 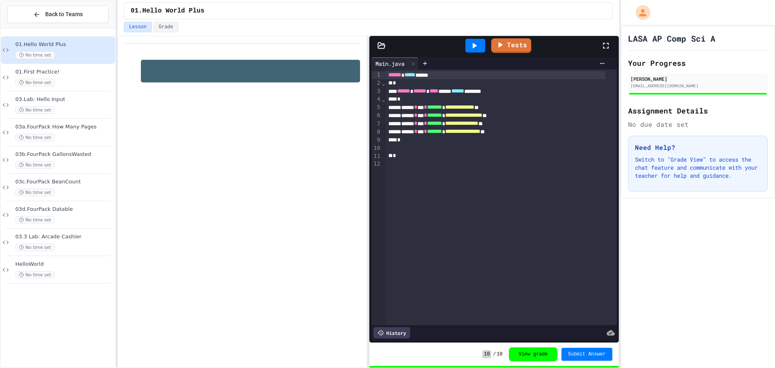 What do you see at coordinates (698, 111) in the screenshot?
I see `h2: Assignment Details` at bounding box center [698, 111].